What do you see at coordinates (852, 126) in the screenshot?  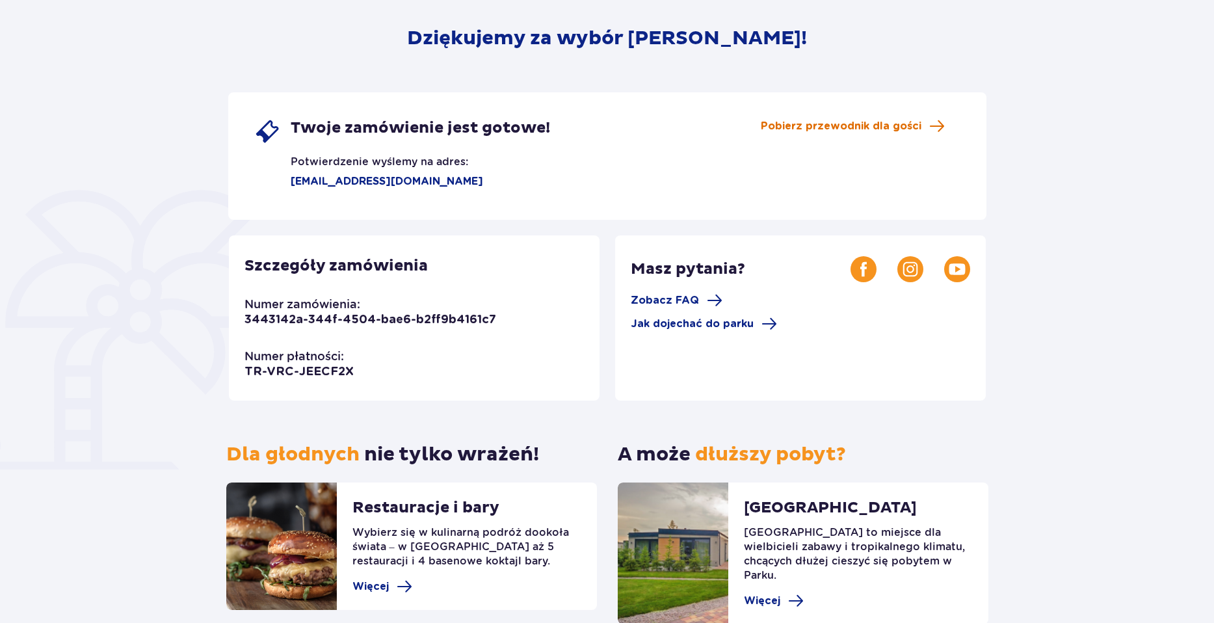 I see `a: Pobierz przewodnik dla gości` at bounding box center [852, 126].